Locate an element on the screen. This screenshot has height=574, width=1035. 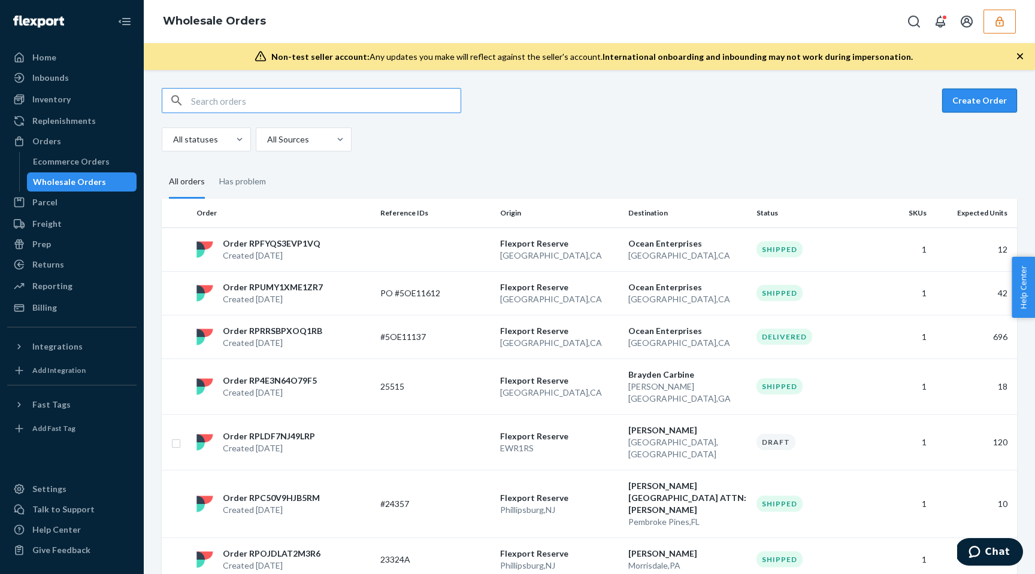
a: Wholesale Orders is located at coordinates (82, 182).